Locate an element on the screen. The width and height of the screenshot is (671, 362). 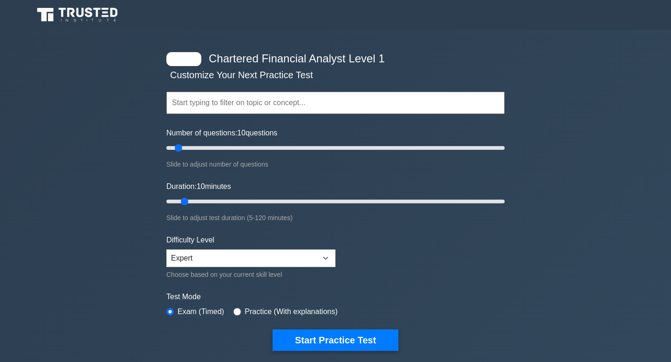
label: Duration: minutes is located at coordinates (198, 187).